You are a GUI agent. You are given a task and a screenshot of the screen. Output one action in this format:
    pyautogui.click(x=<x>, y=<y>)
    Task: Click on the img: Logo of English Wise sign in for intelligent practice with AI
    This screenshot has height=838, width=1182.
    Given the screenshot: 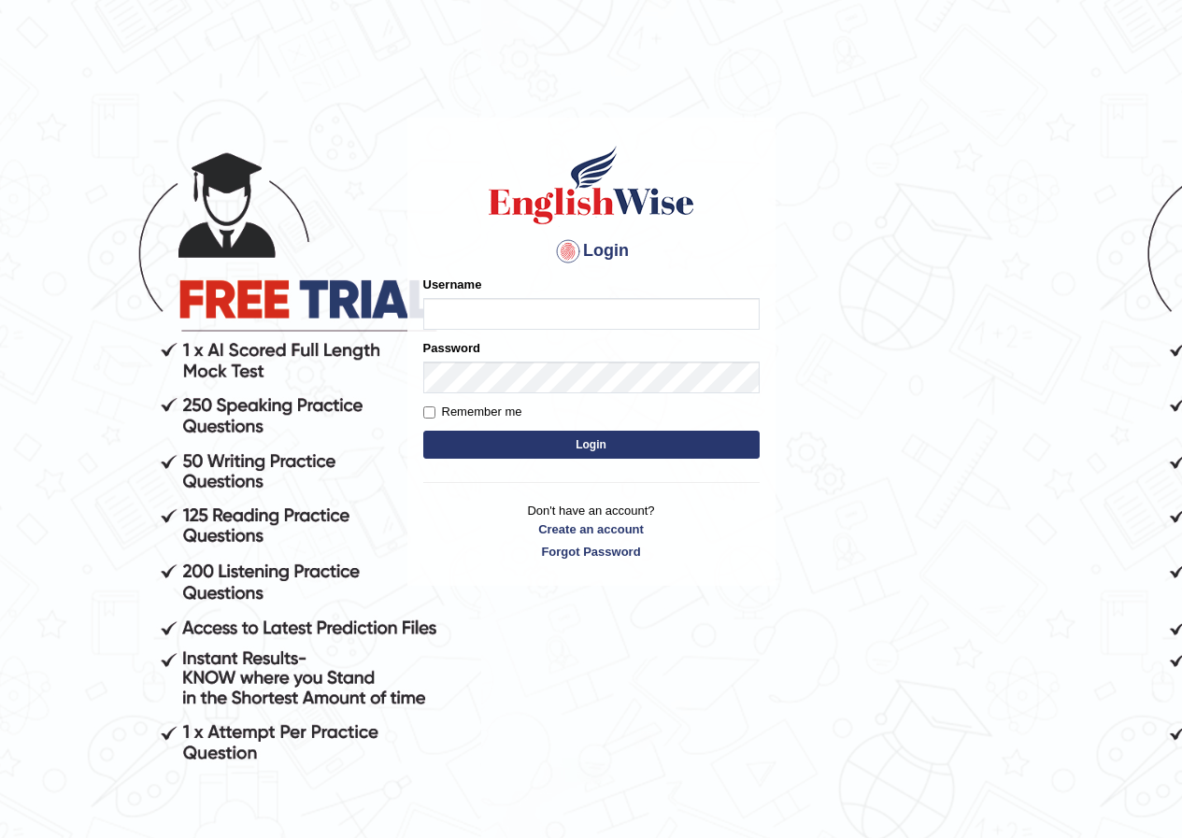 What is the action you would take?
    pyautogui.click(x=591, y=185)
    